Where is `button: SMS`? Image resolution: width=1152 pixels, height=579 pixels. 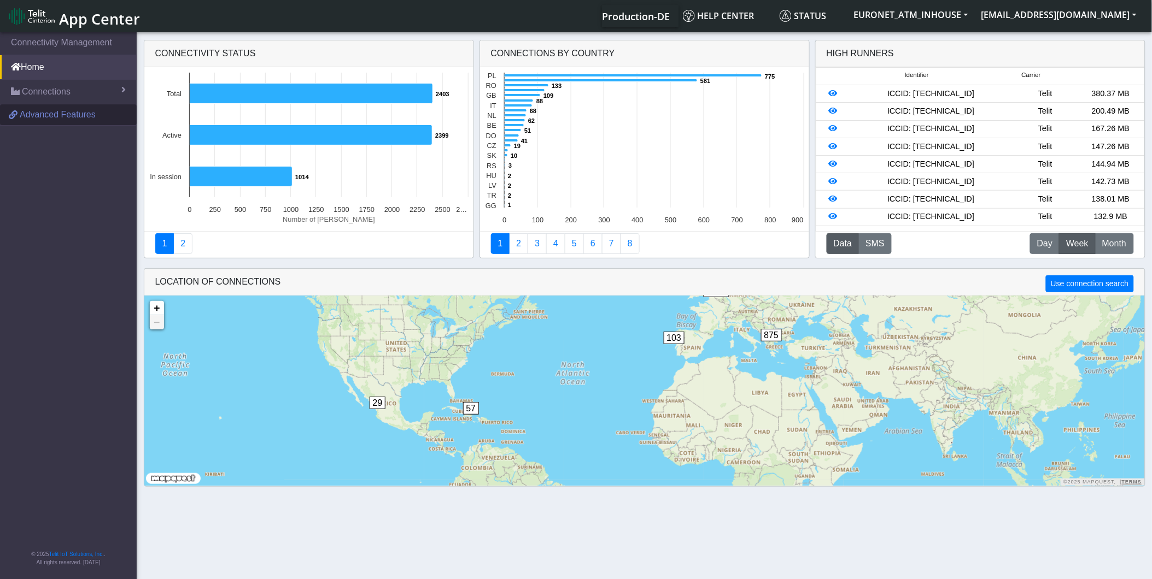 button: SMS is located at coordinates (875, 244).